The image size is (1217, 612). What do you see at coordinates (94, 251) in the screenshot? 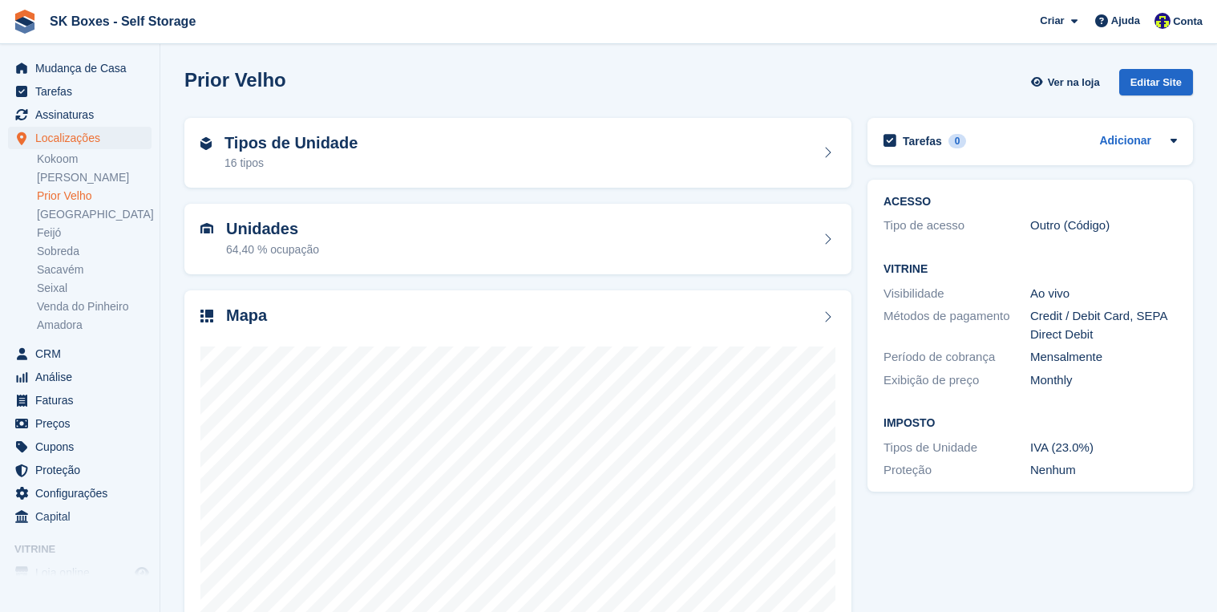
I see `a: Sobreda` at bounding box center [94, 251].